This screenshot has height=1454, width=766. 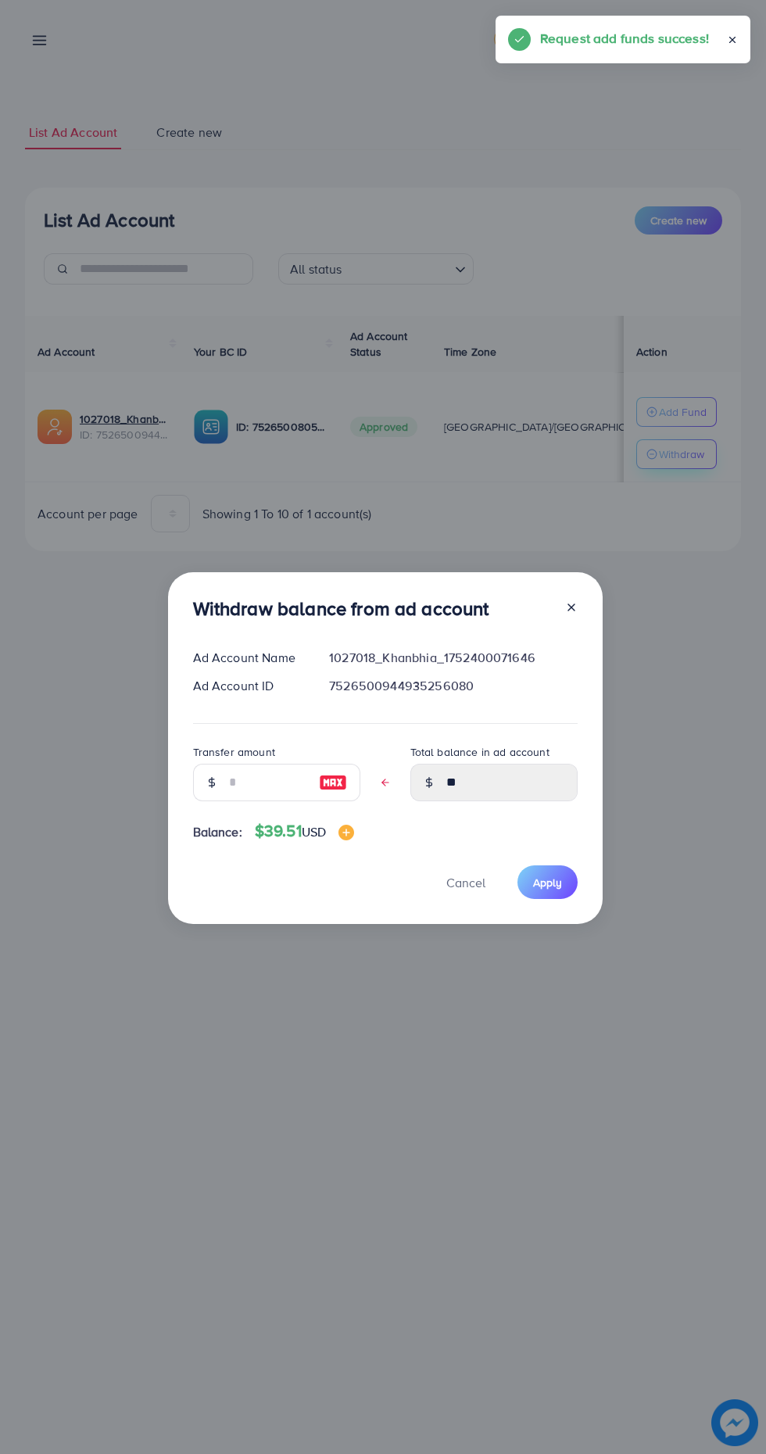 What do you see at coordinates (234, 752) in the screenshot?
I see `label: Transfer amount` at bounding box center [234, 752].